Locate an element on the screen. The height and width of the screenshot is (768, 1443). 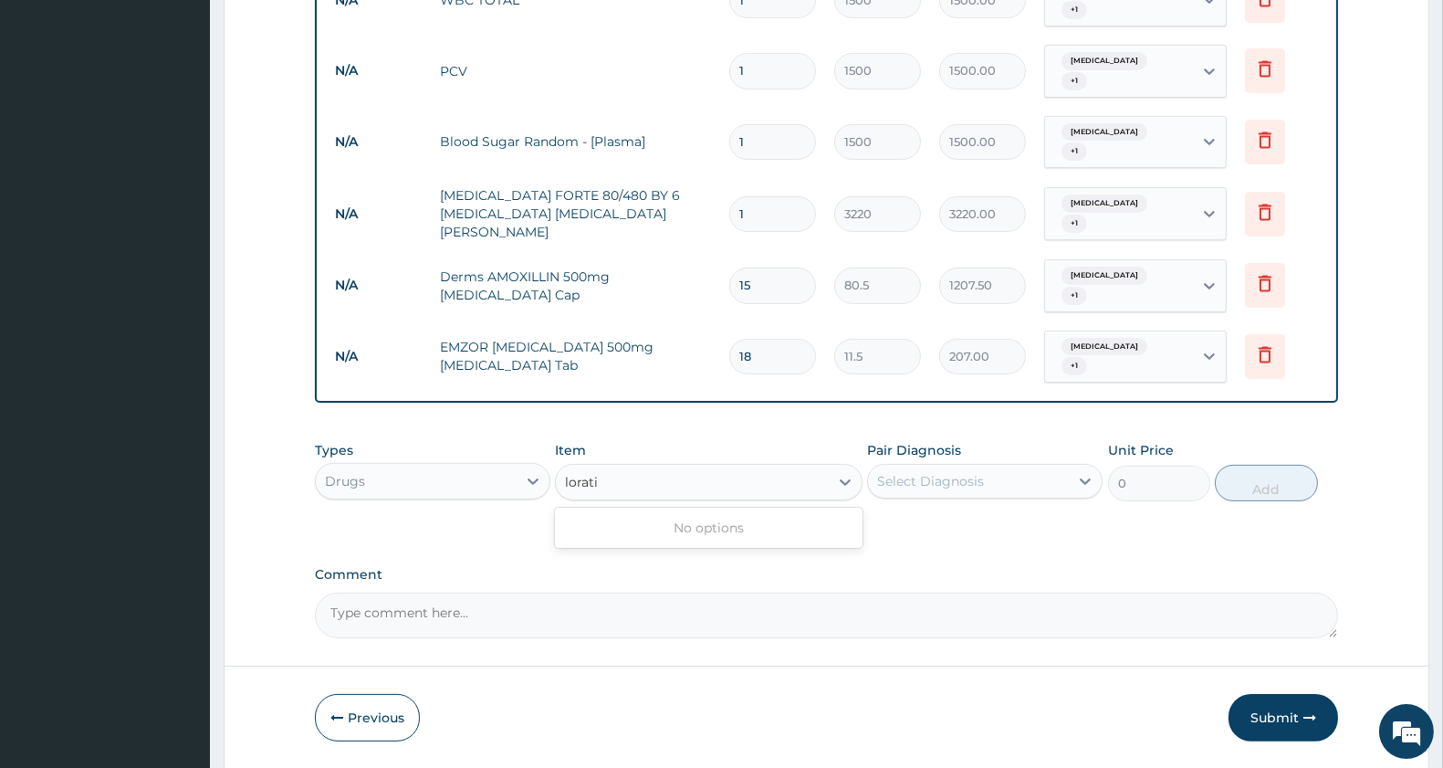
label: Unit Price is located at coordinates (1141, 450).